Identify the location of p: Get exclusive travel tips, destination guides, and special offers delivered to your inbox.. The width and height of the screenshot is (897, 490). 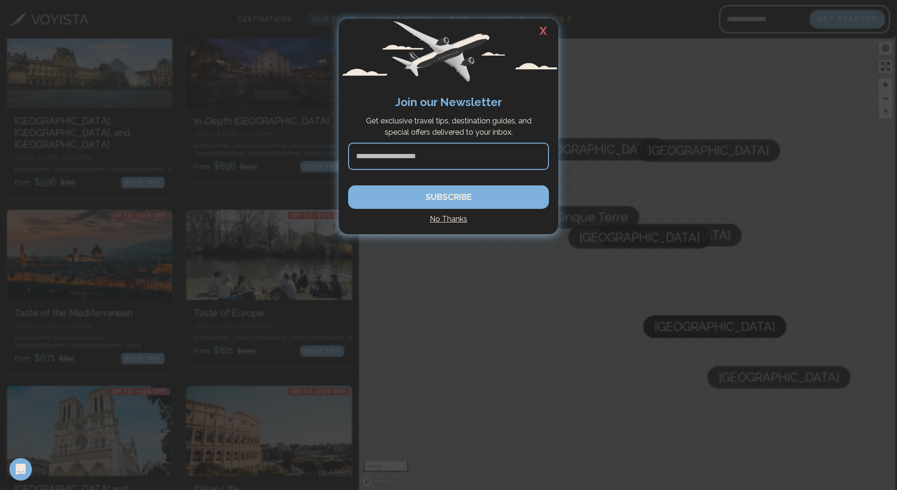
(449, 127).